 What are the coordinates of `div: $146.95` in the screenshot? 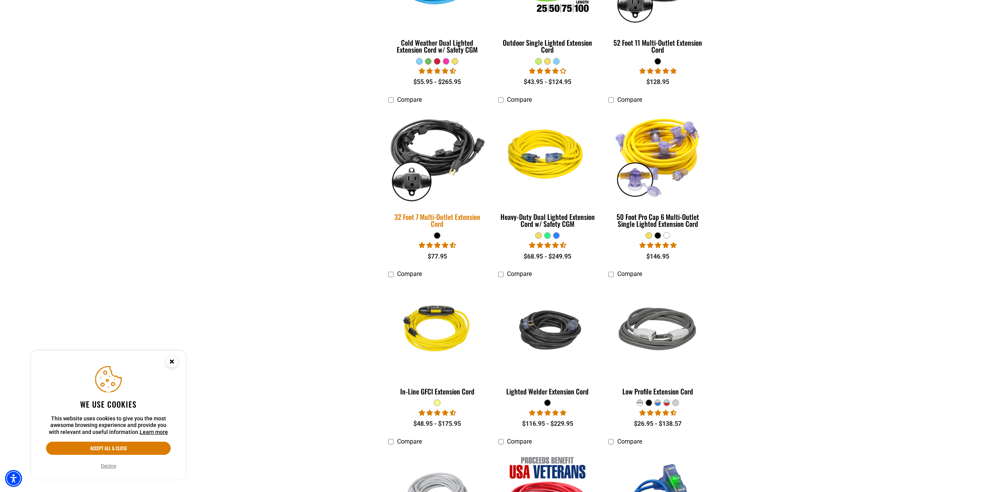 It's located at (657, 257).